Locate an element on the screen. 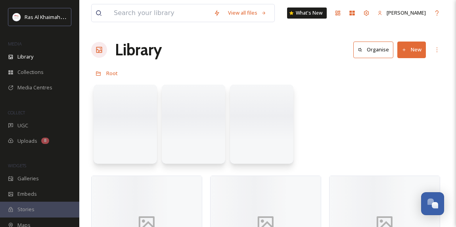  img: Logo_RAKTDA_RGB-01.png is located at coordinates (17, 17).